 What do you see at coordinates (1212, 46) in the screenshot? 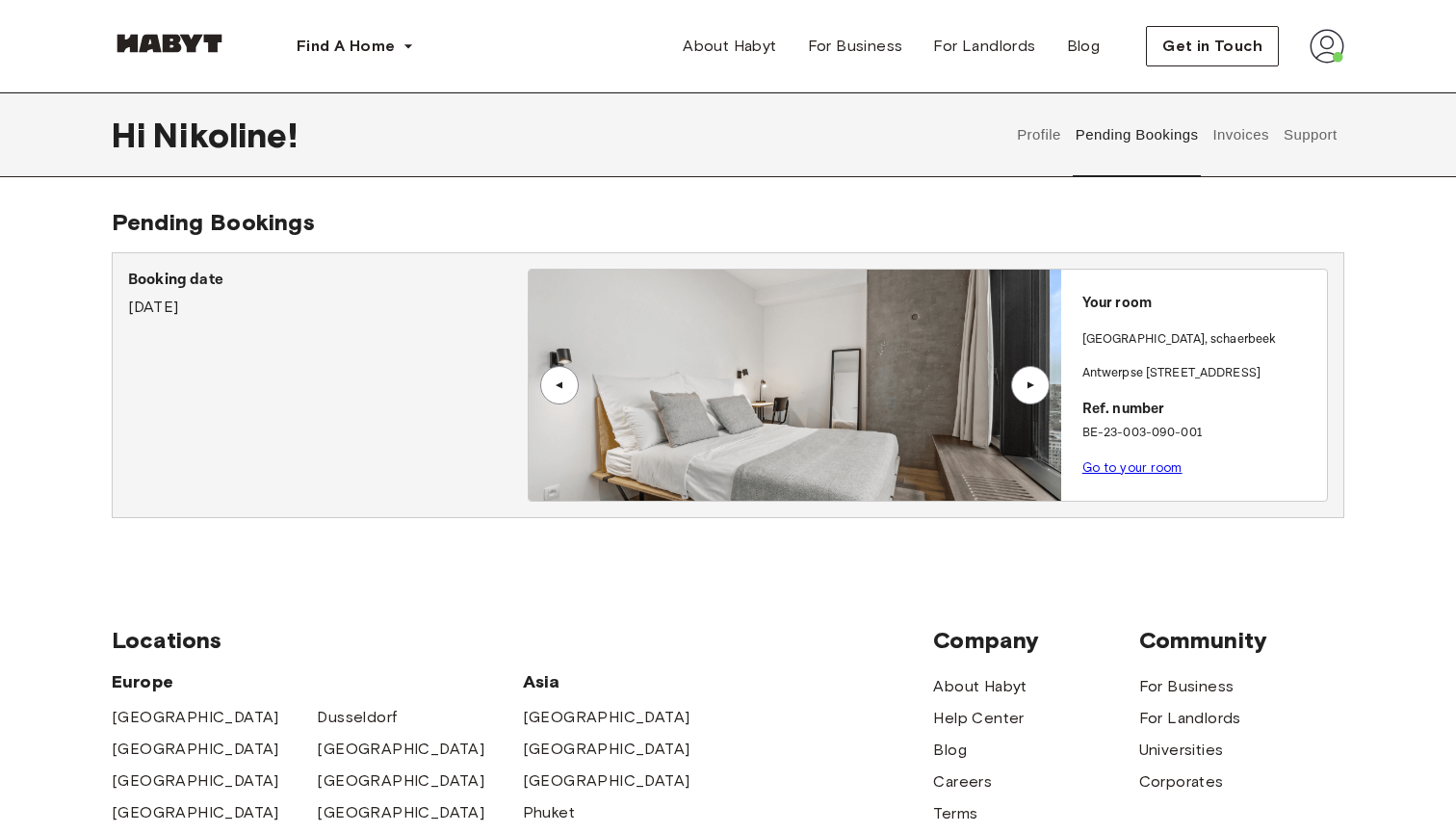
I see `button: Get in Touch` at bounding box center [1212, 46].